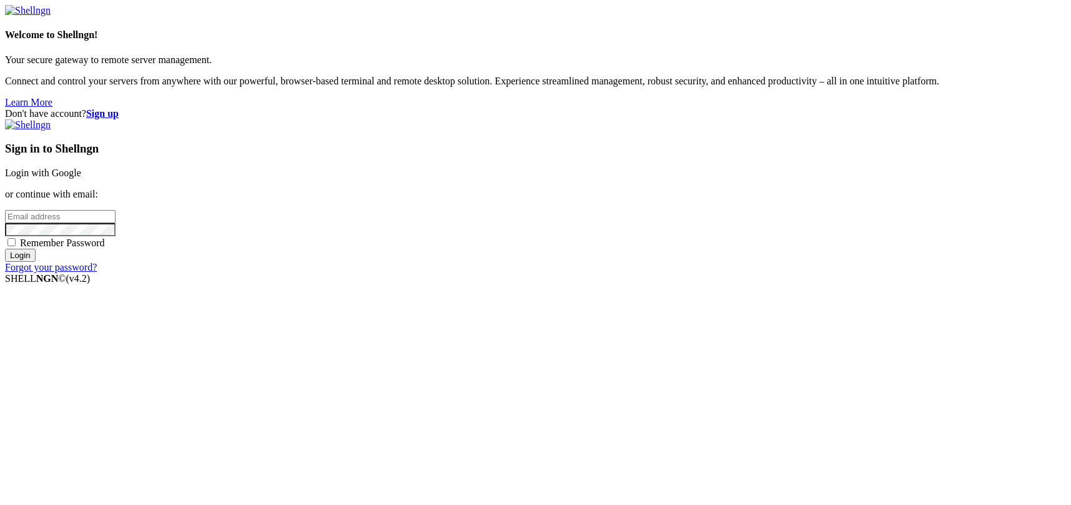 Image resolution: width=1071 pixels, height=505 pixels. I want to click on a: Learn More, so click(29, 102).